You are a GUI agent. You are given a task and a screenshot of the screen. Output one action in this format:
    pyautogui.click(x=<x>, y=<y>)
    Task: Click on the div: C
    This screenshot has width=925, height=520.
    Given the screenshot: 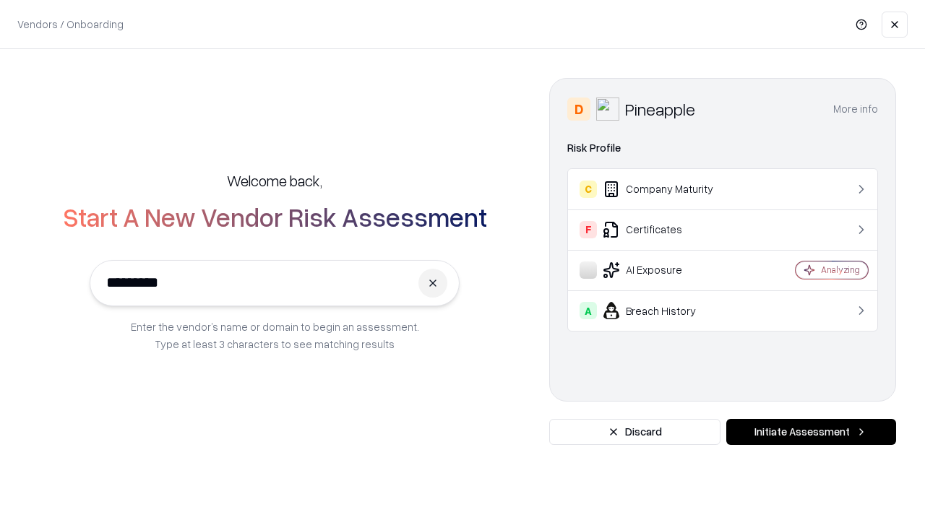 What is the action you would take?
    pyautogui.click(x=588, y=189)
    